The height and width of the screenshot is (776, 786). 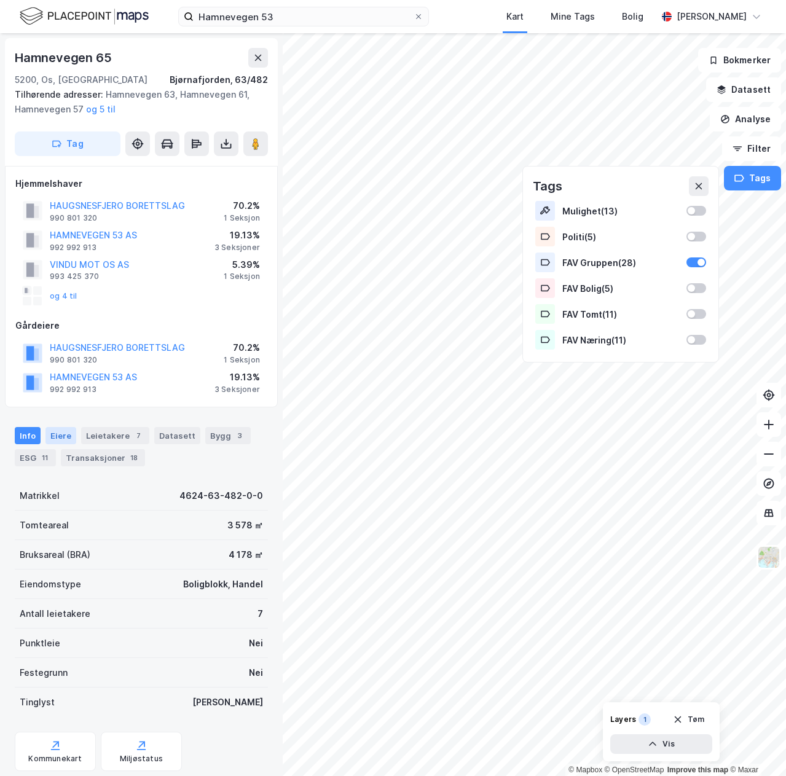 I want to click on div: Matrikkel, so click(x=39, y=496).